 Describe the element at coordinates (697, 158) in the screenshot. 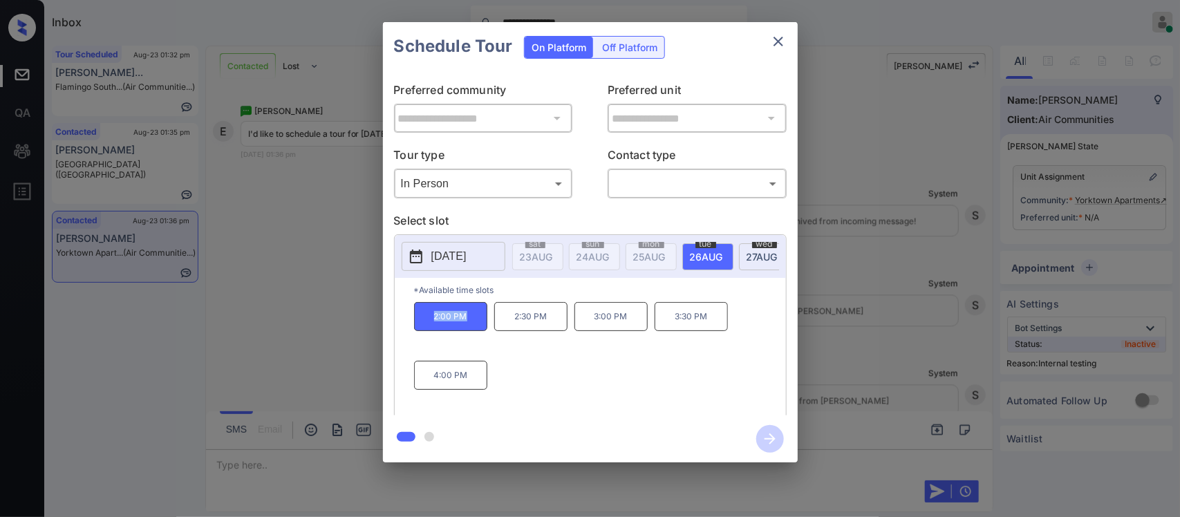

I see `p: Contact type` at that location.